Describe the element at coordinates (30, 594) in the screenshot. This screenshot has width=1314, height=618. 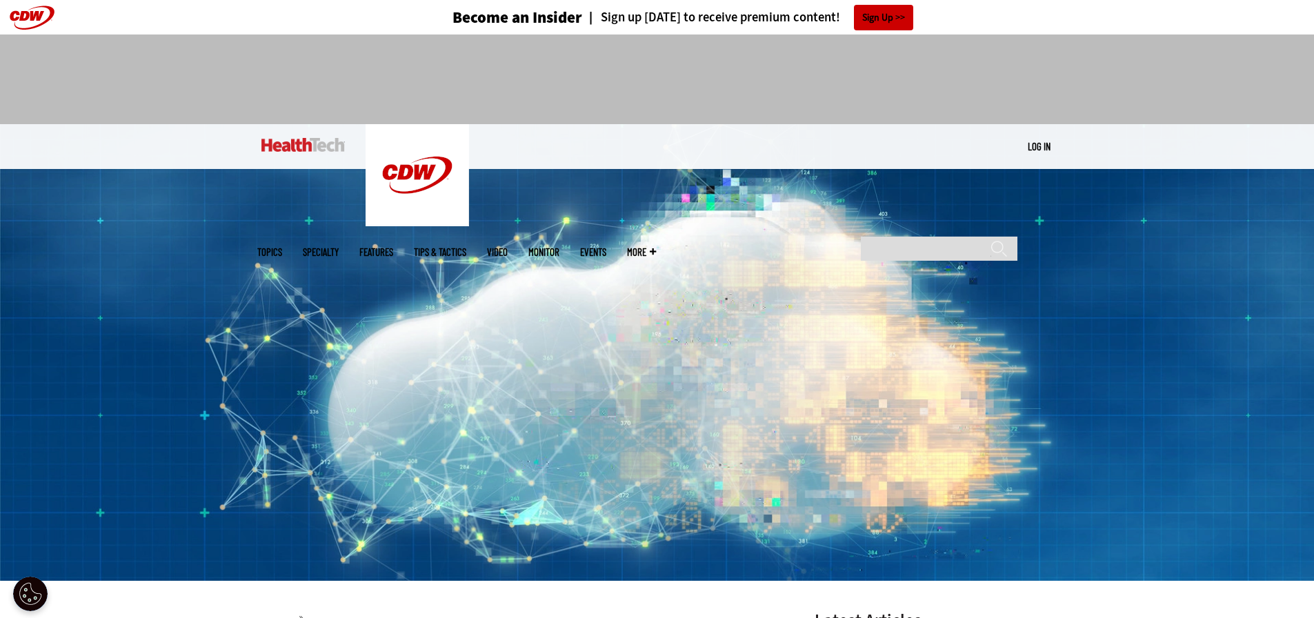
I see `button: Open Preferences` at that location.